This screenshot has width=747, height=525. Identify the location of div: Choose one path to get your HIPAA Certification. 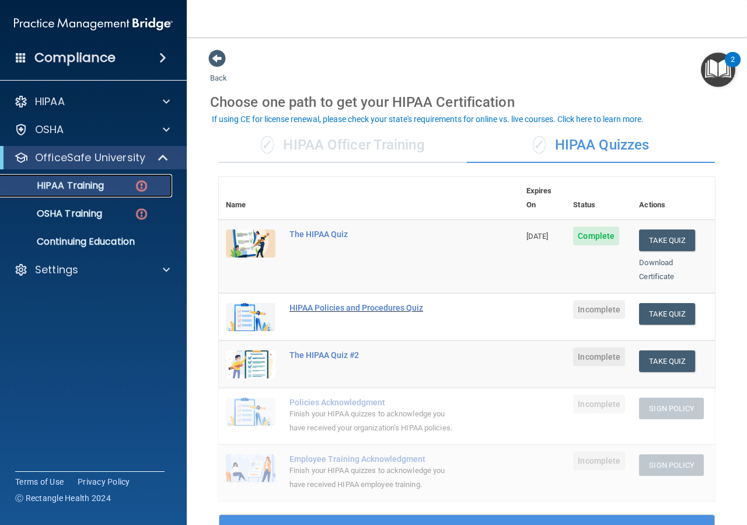
(467, 102).